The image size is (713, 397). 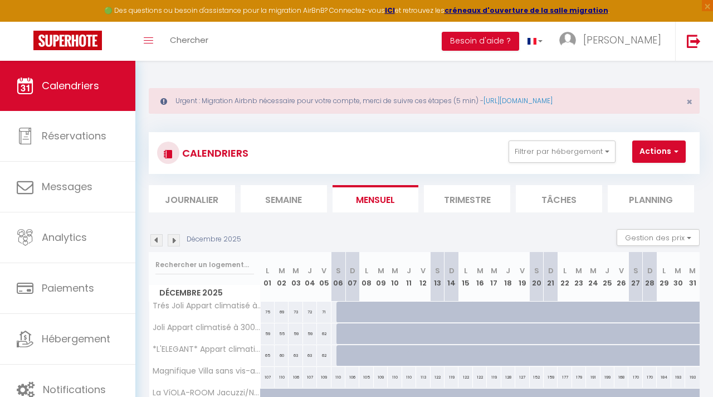 What do you see at coordinates (390, 10) in the screenshot?
I see `strong: ICI` at bounding box center [390, 10].